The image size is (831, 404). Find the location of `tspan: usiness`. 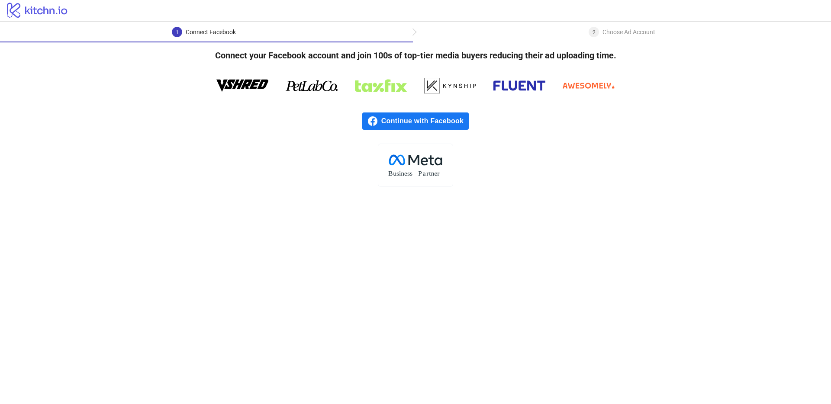

tspan: usiness is located at coordinates (402, 173).